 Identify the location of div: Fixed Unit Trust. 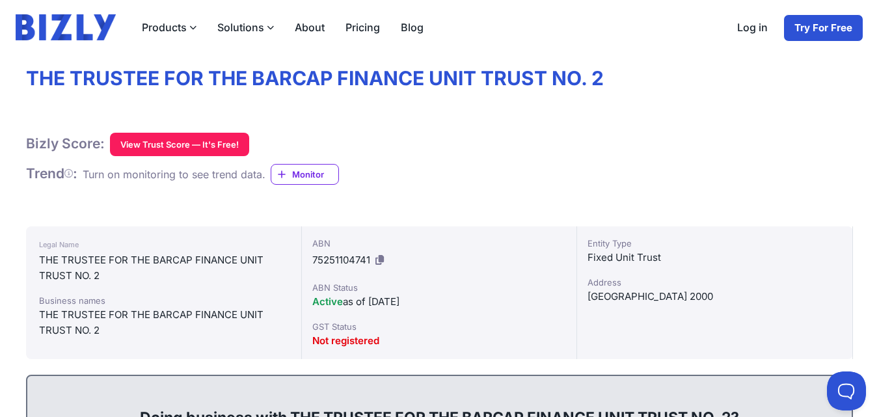
(714, 258).